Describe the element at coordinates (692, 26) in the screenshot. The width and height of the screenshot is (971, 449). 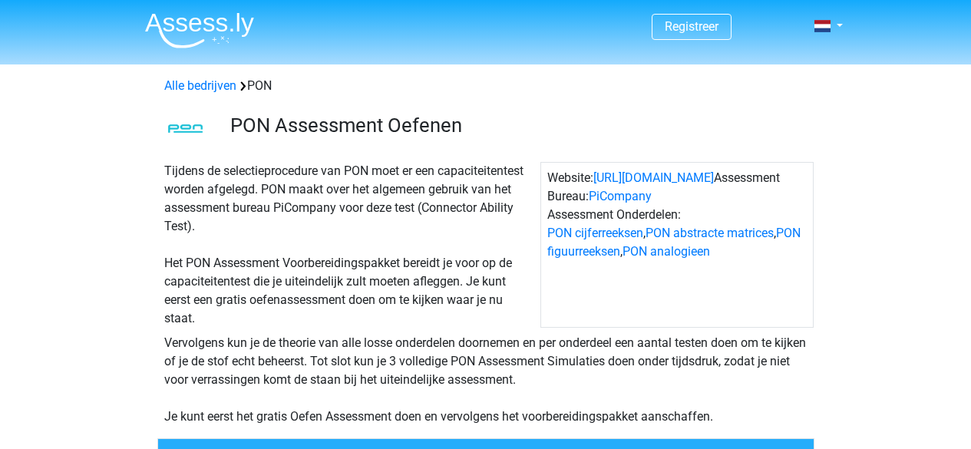
I see `a: Registreer` at that location.